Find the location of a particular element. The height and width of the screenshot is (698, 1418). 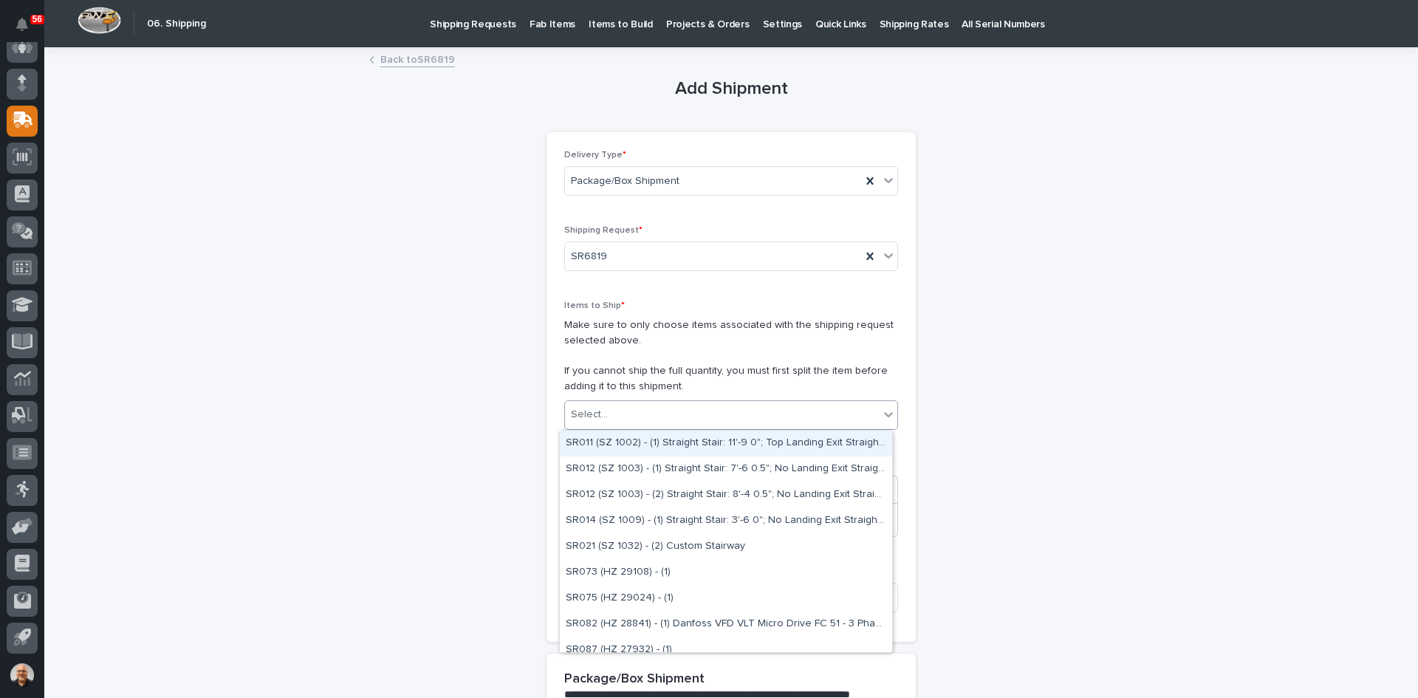

div: Notifications56 is located at coordinates (28, 30).